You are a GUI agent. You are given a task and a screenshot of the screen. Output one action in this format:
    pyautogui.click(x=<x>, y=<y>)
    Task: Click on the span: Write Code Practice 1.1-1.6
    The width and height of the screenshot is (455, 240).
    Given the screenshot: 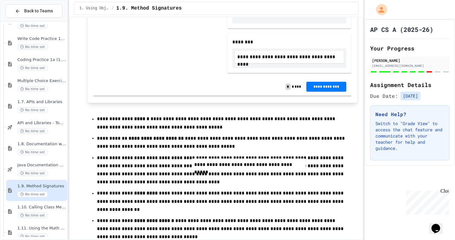 What is the action you would take?
    pyautogui.click(x=41, y=39)
    